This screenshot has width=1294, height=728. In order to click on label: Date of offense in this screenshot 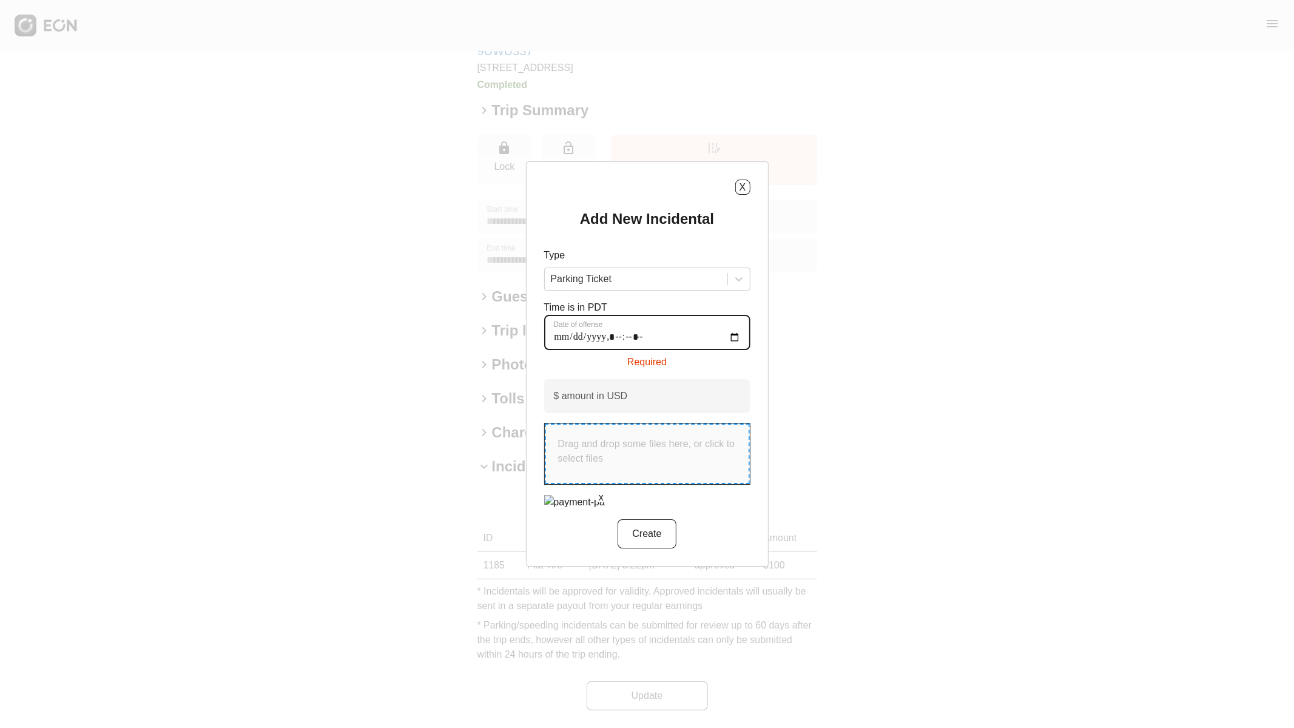, I will do `click(578, 324)`.